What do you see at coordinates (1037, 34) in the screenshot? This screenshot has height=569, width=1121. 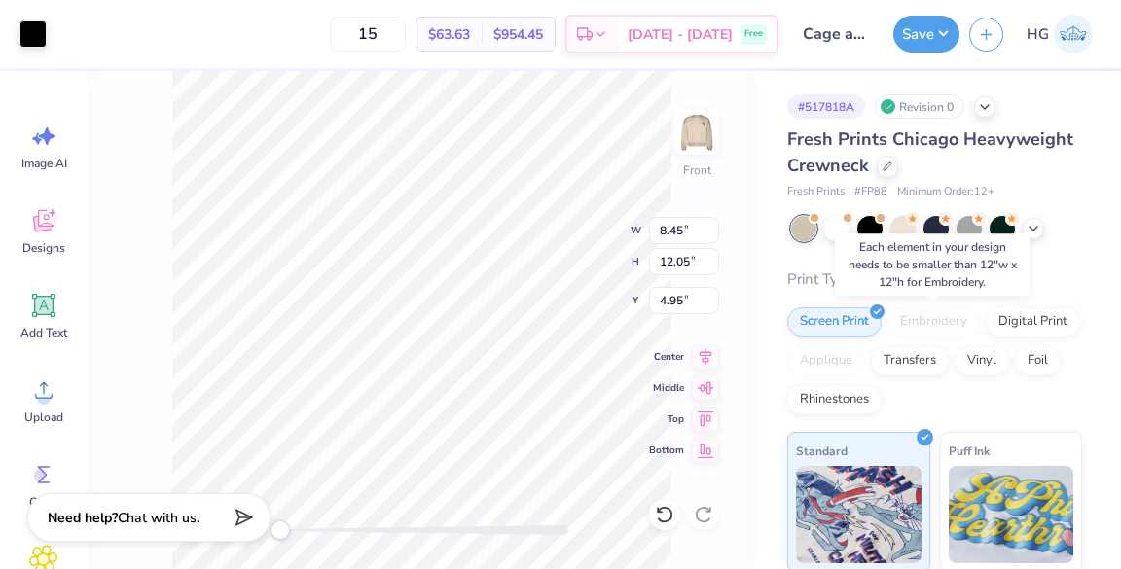 I see `span: HG` at bounding box center [1037, 34].